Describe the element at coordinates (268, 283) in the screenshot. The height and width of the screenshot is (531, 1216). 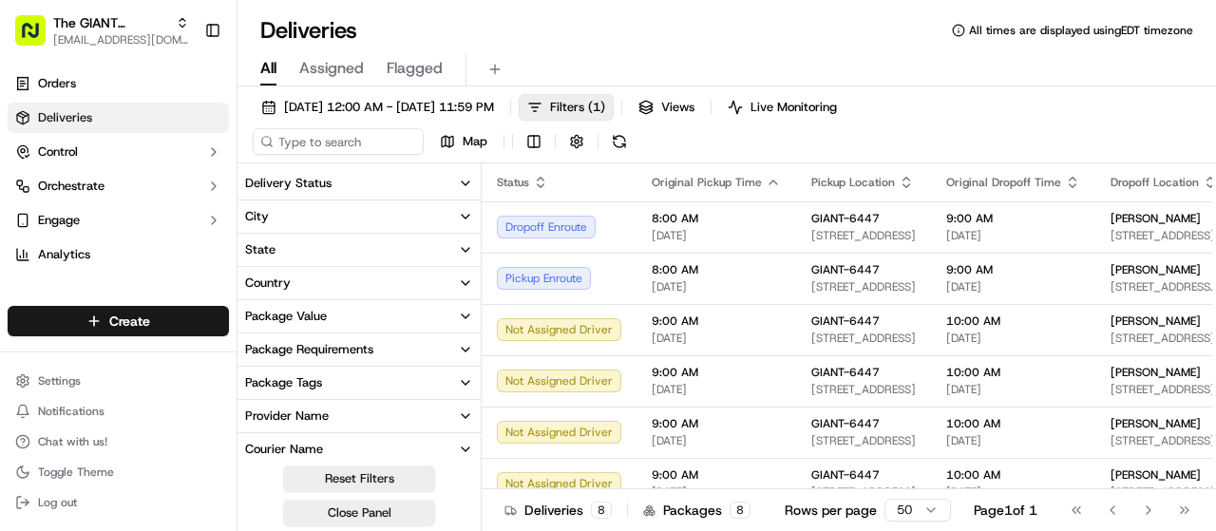
I see `div: Country` at that location.